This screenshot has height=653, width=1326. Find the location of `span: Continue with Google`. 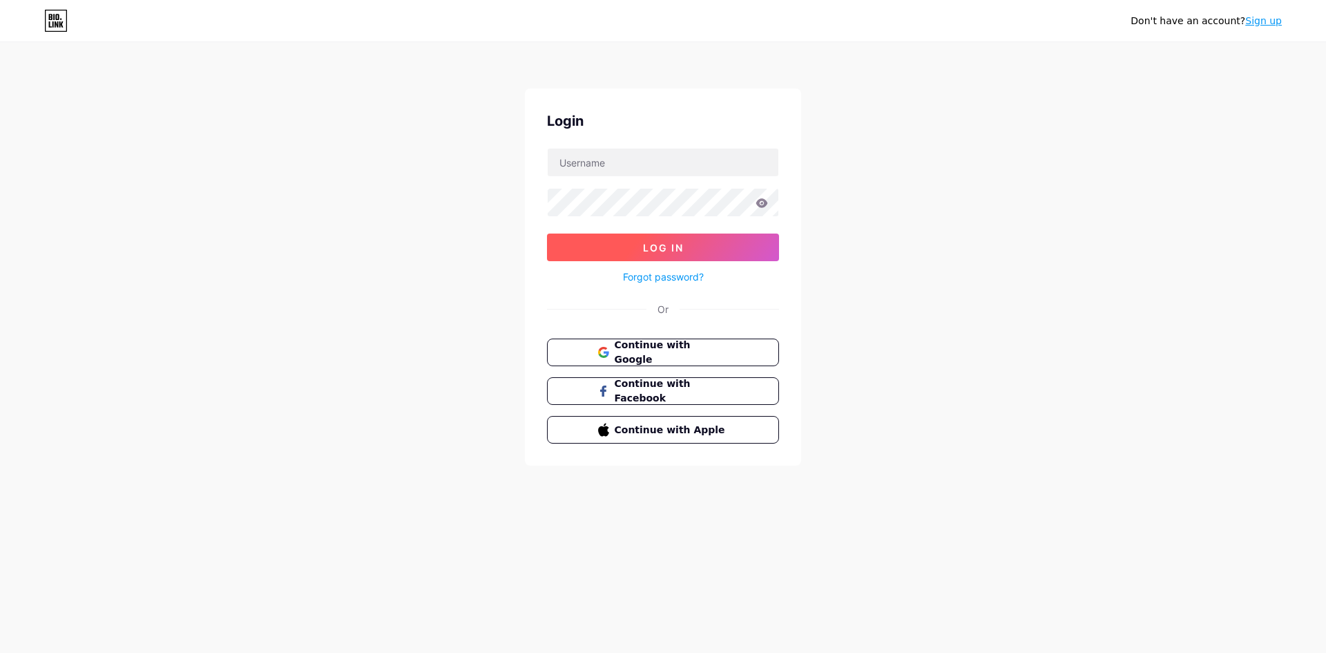

span: Continue with Google is located at coordinates (671, 352).